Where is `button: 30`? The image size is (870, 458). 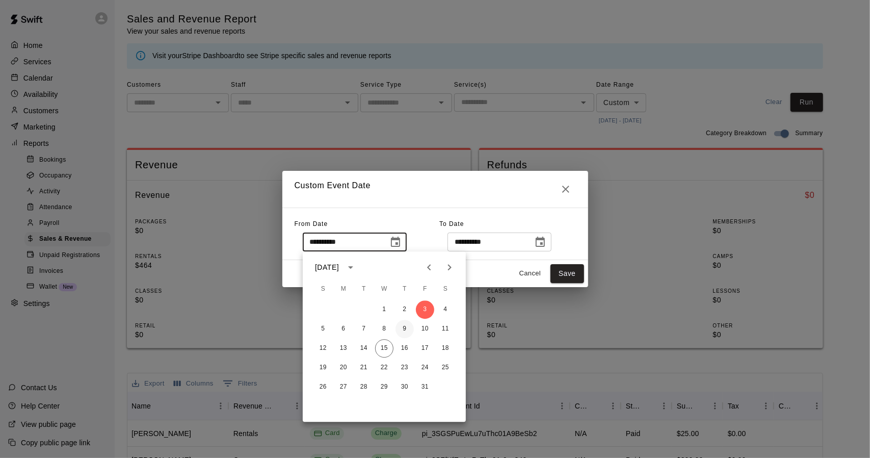 button: 30 is located at coordinates (405, 387).